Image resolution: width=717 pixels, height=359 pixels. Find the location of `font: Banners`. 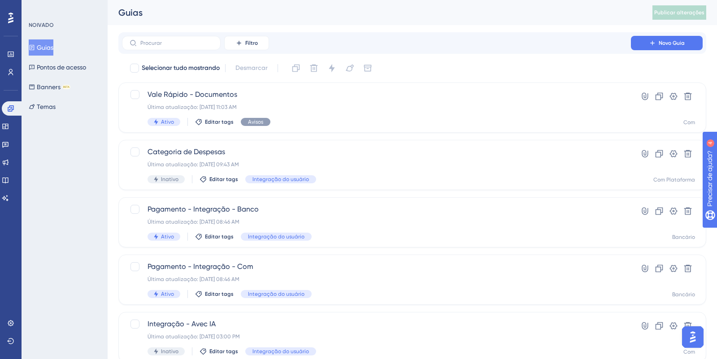

font: Banners is located at coordinates (48, 87).